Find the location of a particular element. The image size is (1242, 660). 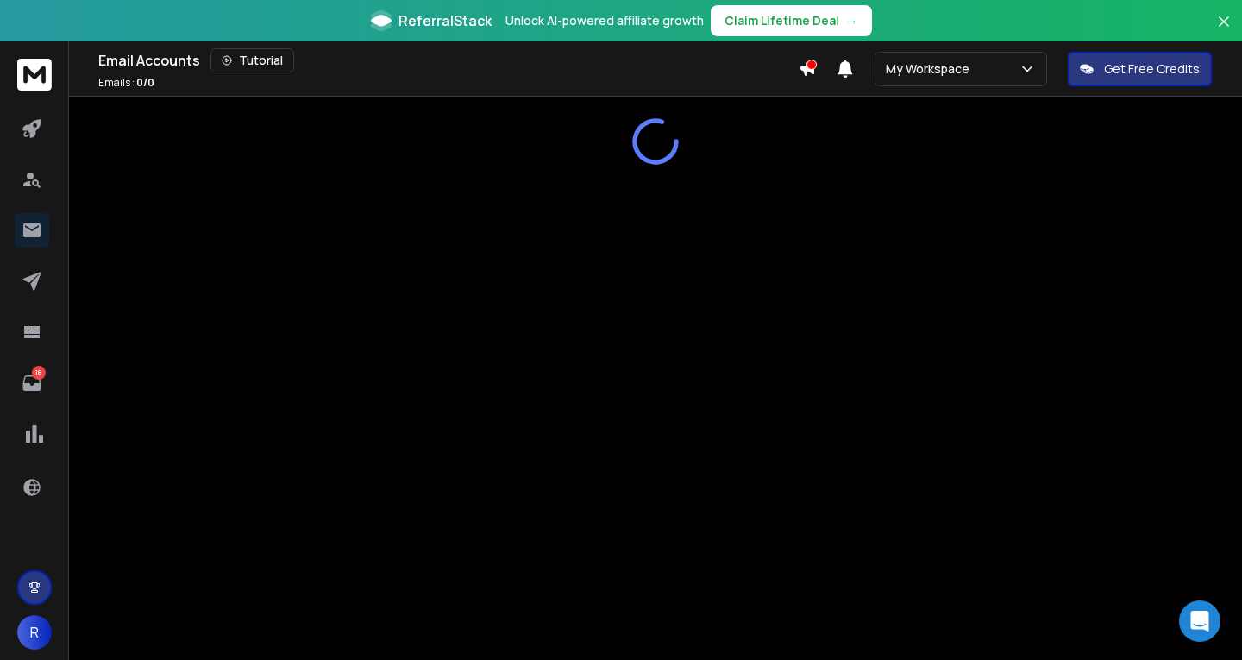

button: Get Free Credits is located at coordinates (1139, 69).